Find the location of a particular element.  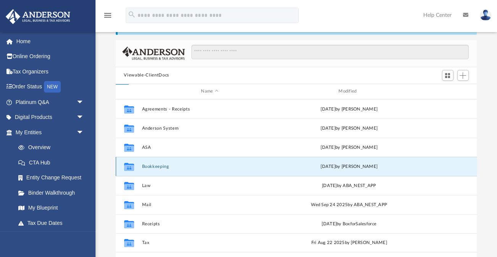

button: Viewable-ClientDocs is located at coordinates (146, 75).